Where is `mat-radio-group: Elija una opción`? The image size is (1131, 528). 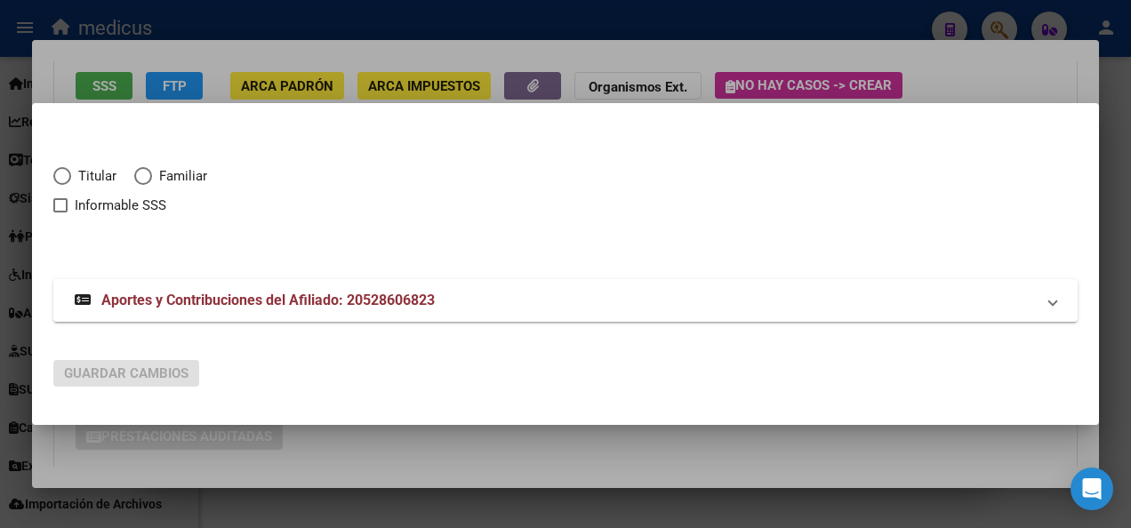
mat-radio-group: Elija una opción is located at coordinates (139, 180).